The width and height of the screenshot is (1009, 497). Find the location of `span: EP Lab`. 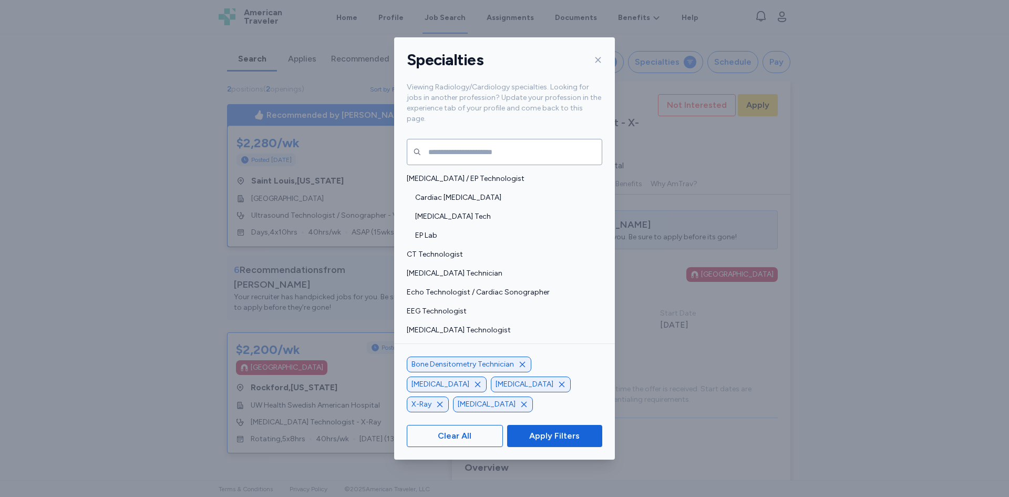

span: EP Lab is located at coordinates (506, 235).